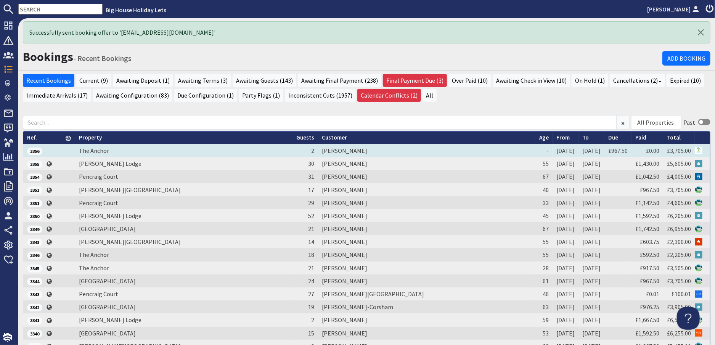 Image resolution: width=715 pixels, height=345 pixels. I want to click on a: Pencraig Court, so click(98, 203).